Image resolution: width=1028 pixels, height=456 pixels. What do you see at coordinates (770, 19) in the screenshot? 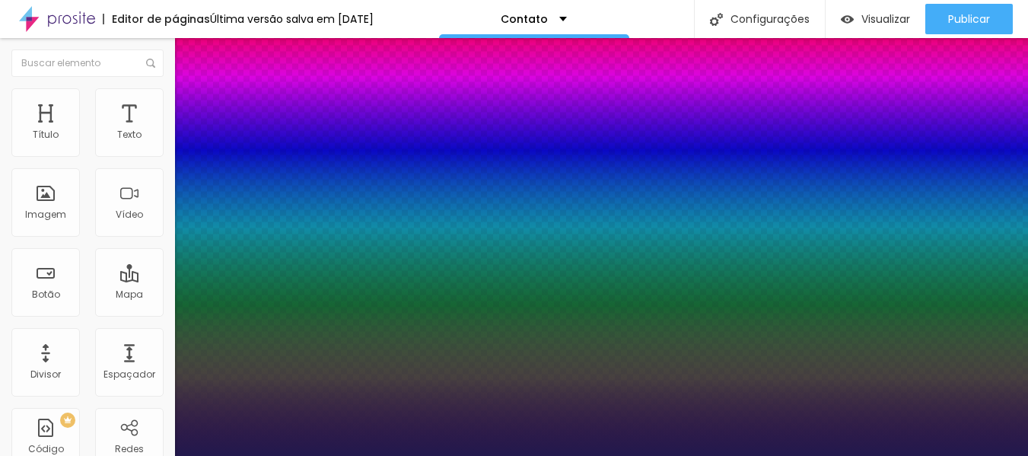
I see `font: Configurações` at bounding box center [770, 19].